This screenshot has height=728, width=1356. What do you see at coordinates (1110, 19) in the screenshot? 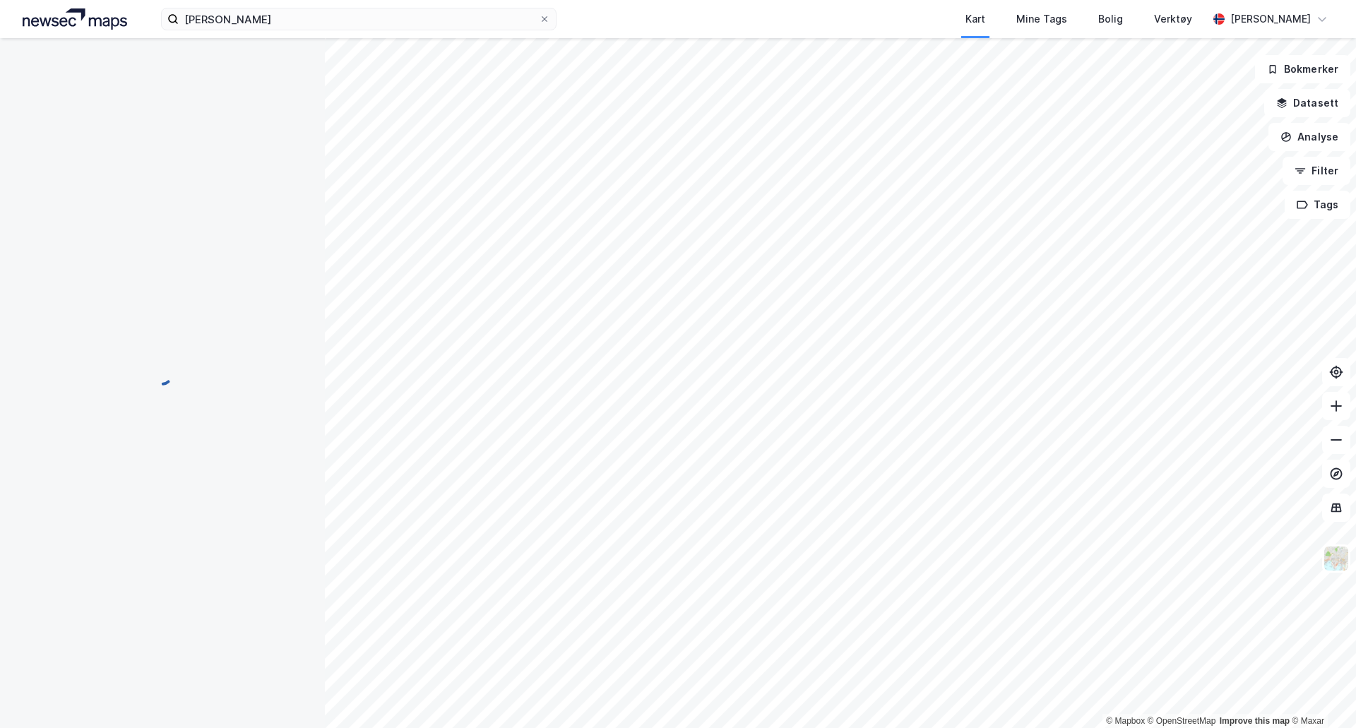
I see `div: Bolig` at bounding box center [1110, 19].